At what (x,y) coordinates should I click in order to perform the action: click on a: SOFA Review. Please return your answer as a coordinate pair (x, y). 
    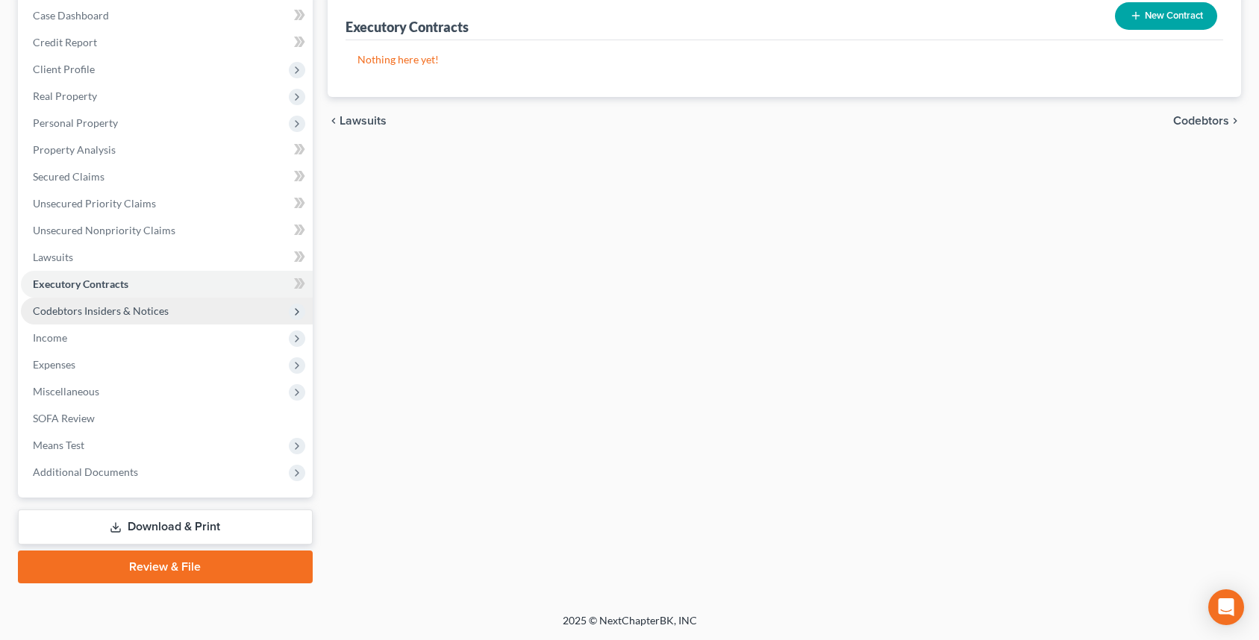
    Looking at the image, I should click on (166, 419).